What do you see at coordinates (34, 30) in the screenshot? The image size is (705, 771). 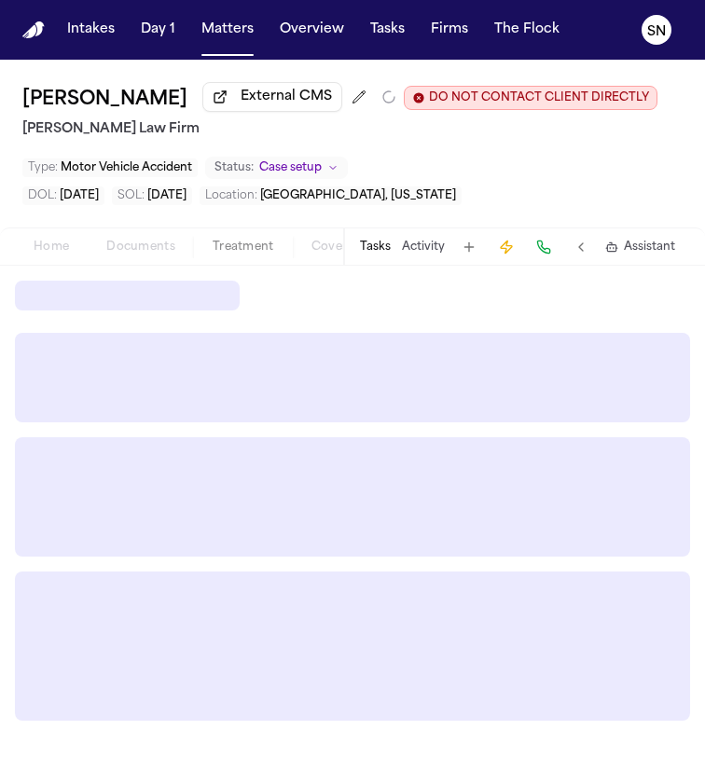 I see `a: Home` at bounding box center [34, 30].